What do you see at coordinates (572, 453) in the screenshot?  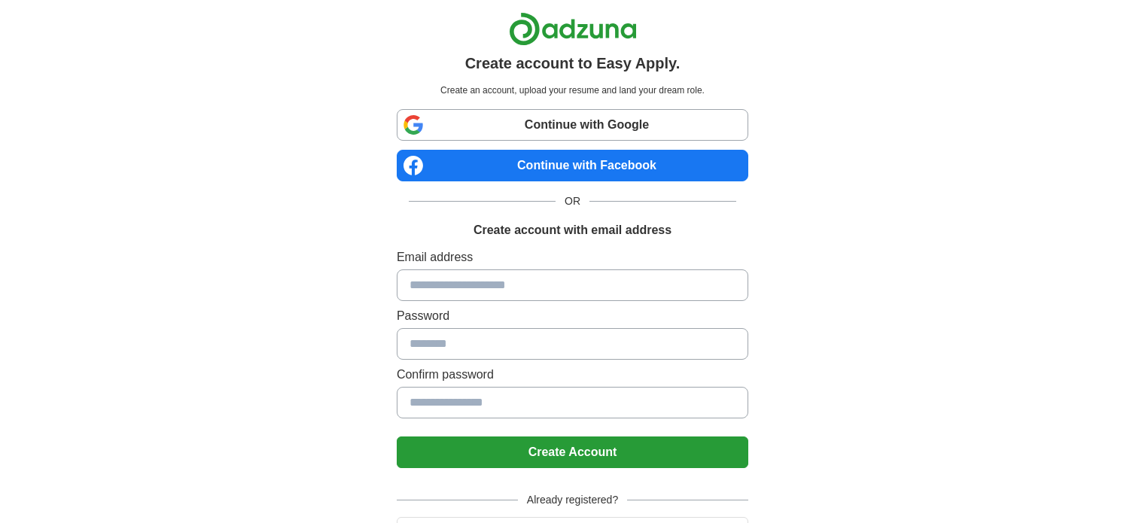 I see `button: Create Account` at bounding box center [572, 453].